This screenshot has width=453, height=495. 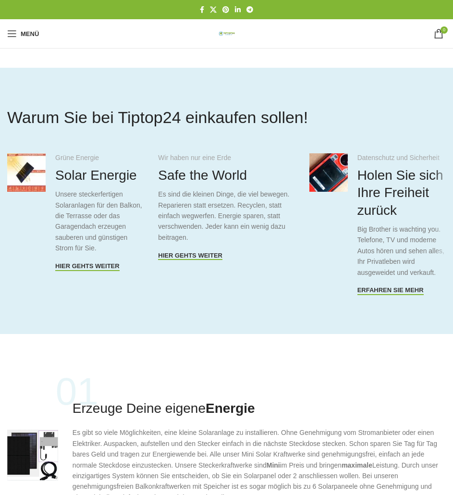 What do you see at coordinates (226, 216) in the screenshot?
I see `p: Es sind die kleinen Dinge, die viel bewegen. Reparieren statt ersetzen. Recyclen, statt einfach w...` at bounding box center [226, 216].